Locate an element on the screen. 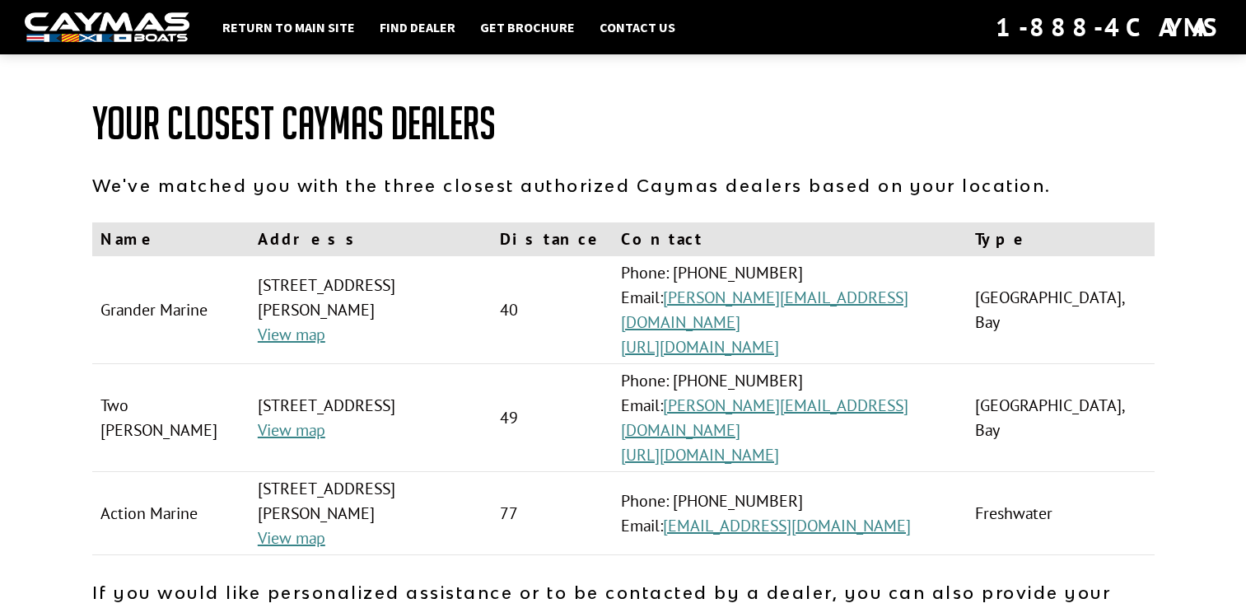 This screenshot has width=1246, height=608. h1: Your Closest Caymas Dealers is located at coordinates (623, 124).